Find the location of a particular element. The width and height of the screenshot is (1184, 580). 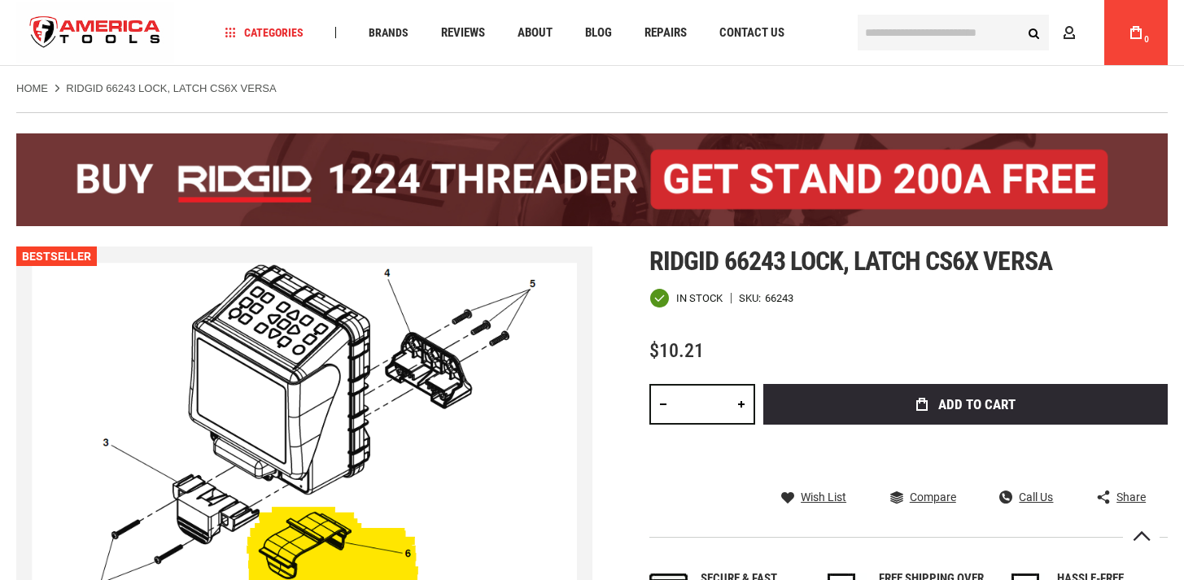

a: Wish List is located at coordinates (814, 497).